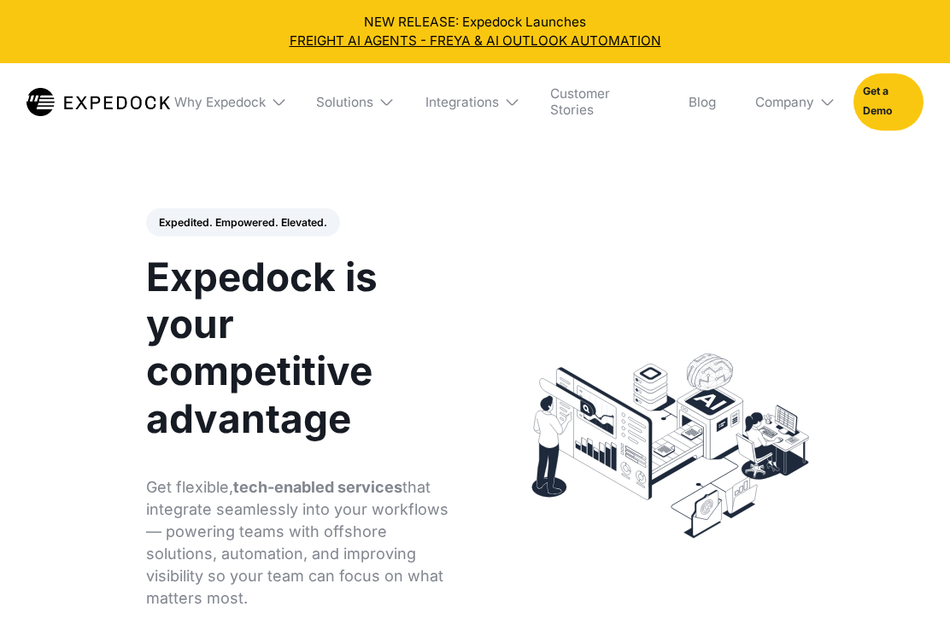 The height and width of the screenshot is (624, 950). I want to click on a: Customer Stories, so click(600, 102).